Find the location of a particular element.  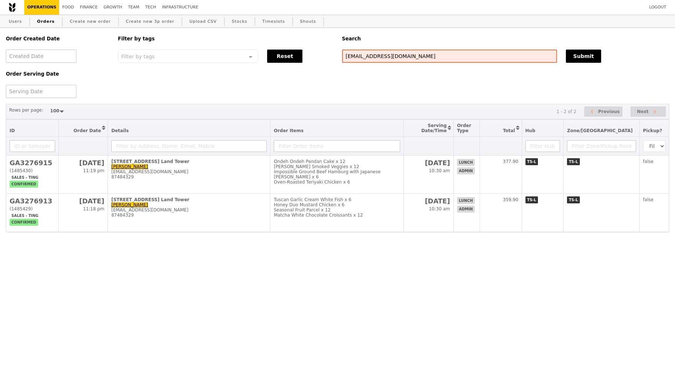

a: Shouts is located at coordinates (308, 22).